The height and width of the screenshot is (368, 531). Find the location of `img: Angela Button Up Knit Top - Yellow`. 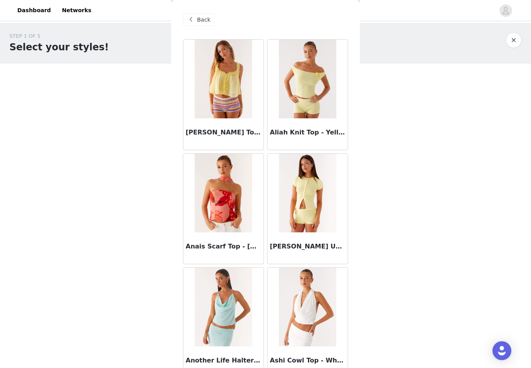

img: Angela Button Up Knit Top - Yellow is located at coordinates (307, 193).